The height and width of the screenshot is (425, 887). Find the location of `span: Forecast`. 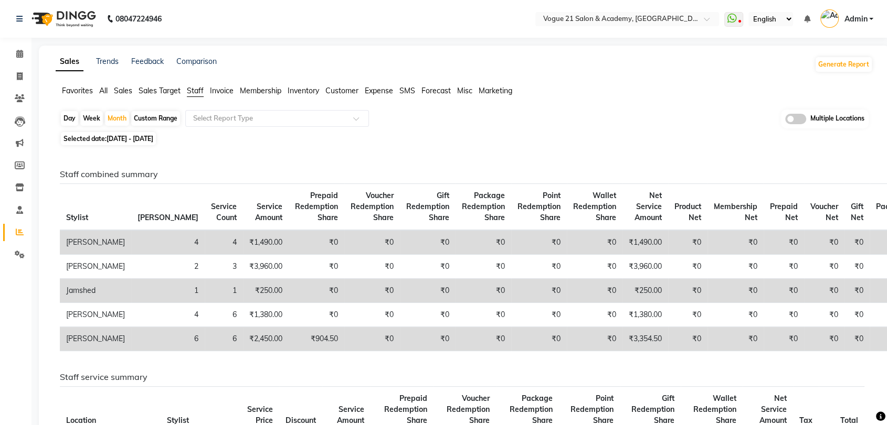

span: Forecast is located at coordinates (436, 91).